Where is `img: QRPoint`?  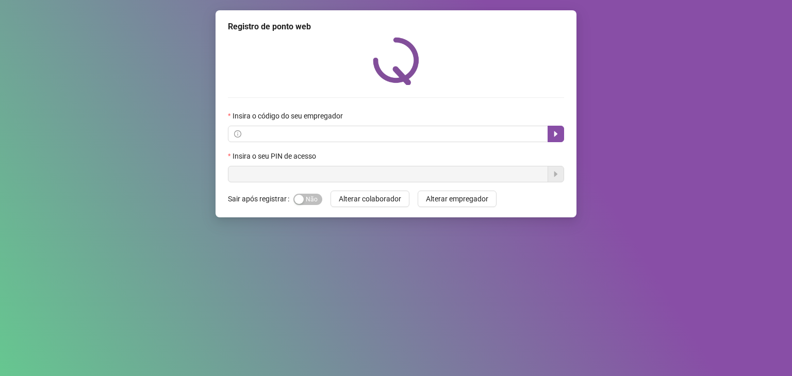 img: QRPoint is located at coordinates (396, 61).